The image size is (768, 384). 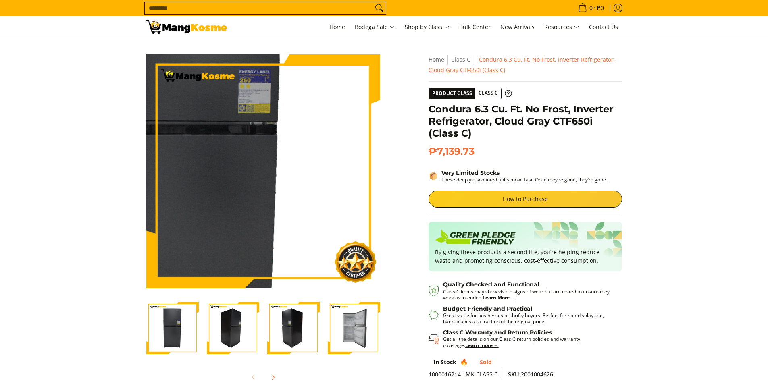 I want to click on a: Contact Us, so click(x=603, y=27).